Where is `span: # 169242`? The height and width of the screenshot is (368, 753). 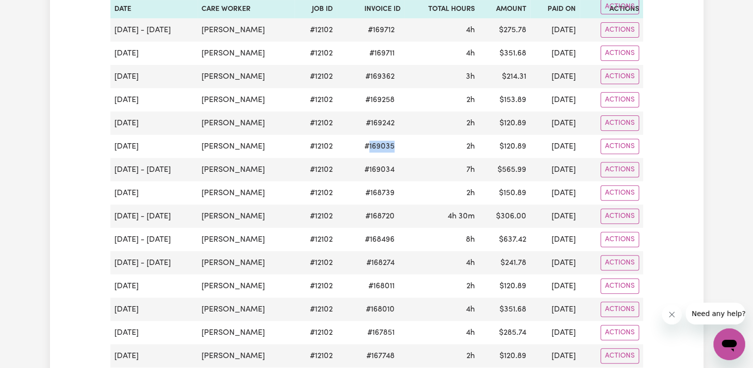 span: # 169242 is located at coordinates (380, 123).